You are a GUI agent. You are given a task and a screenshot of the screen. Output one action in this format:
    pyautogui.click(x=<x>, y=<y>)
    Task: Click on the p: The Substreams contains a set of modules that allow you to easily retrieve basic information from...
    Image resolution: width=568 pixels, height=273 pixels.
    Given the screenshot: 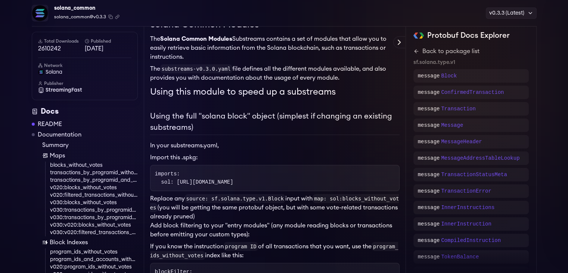 What is the action you would take?
    pyautogui.click(x=275, y=48)
    